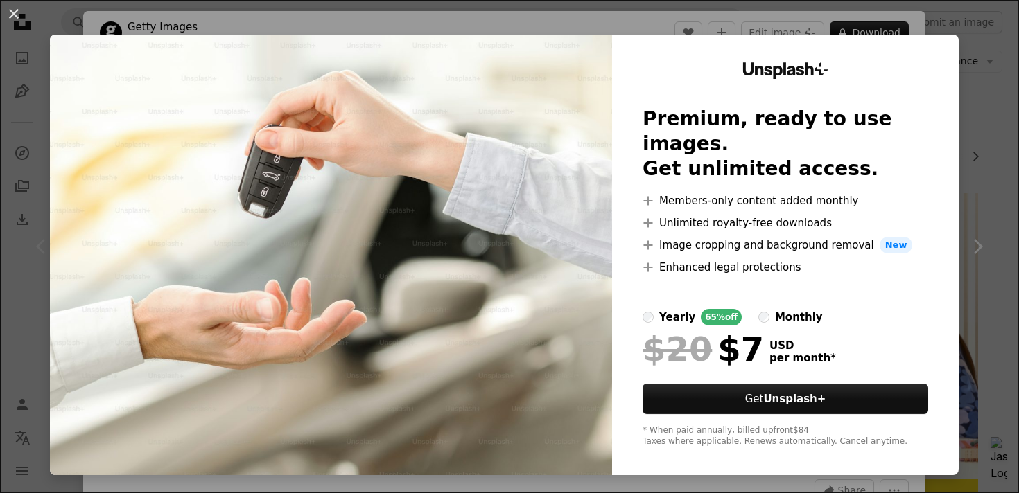 The width and height of the screenshot is (1019, 493). What do you see at coordinates (896, 245) in the screenshot?
I see `span: New` at bounding box center [896, 245].